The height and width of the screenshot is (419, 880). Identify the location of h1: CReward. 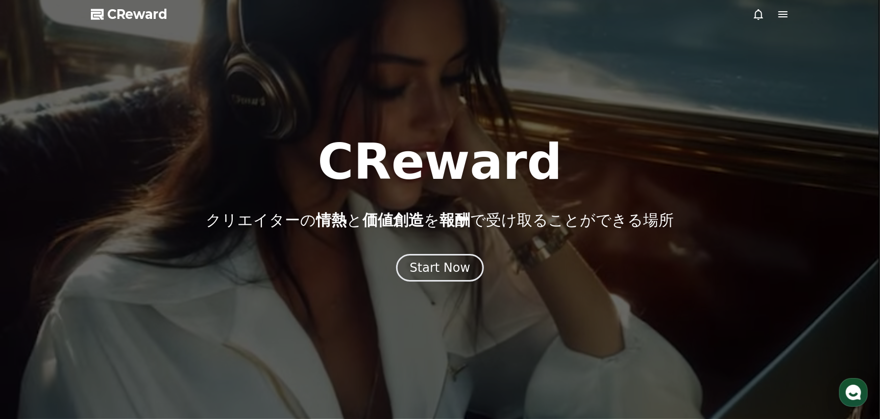
(440, 162).